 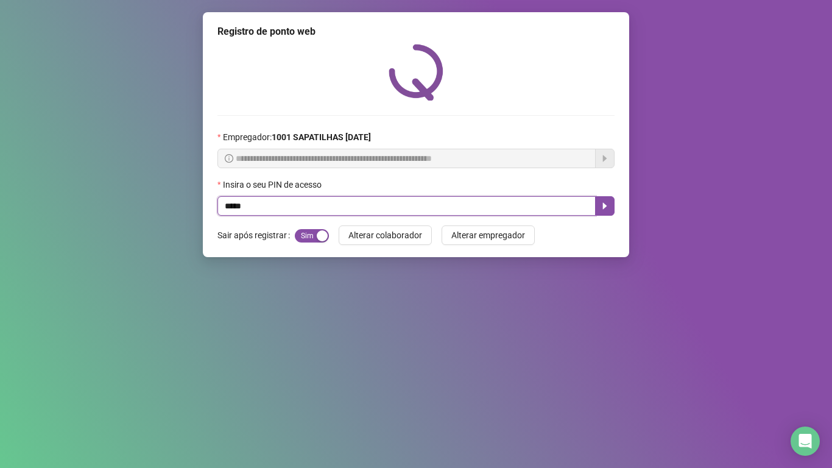 What do you see at coordinates (488, 235) in the screenshot?
I see `button: Alterar empregador` at bounding box center [488, 235].